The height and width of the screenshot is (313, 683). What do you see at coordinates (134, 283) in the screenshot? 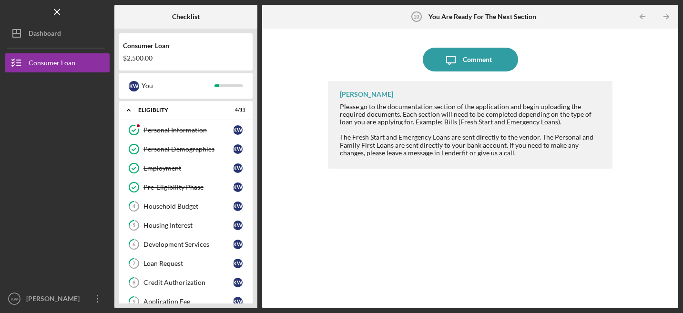
I see `tspan: 8` at bounding box center [134, 283].